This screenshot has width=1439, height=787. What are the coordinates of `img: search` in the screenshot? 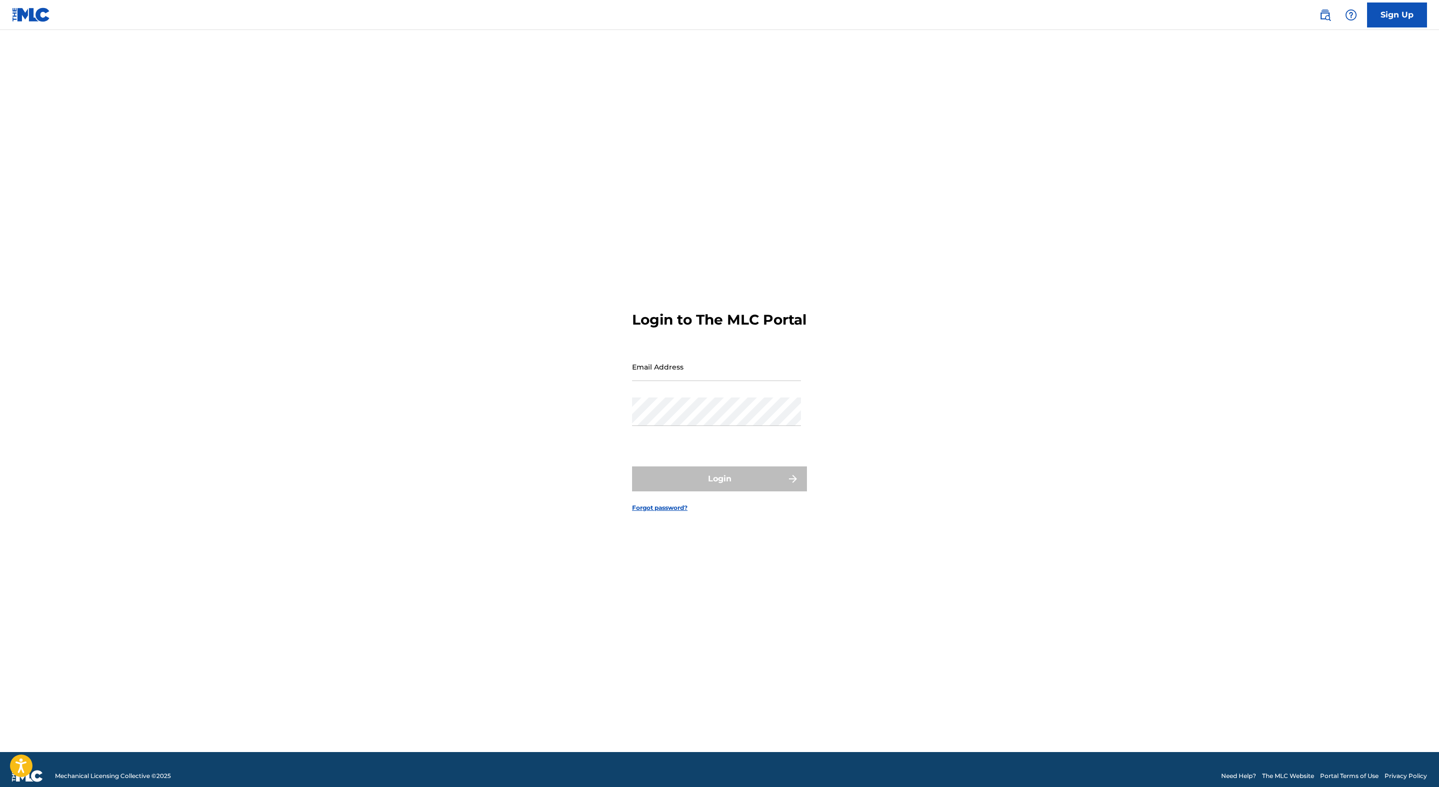 It's located at (1325, 15).